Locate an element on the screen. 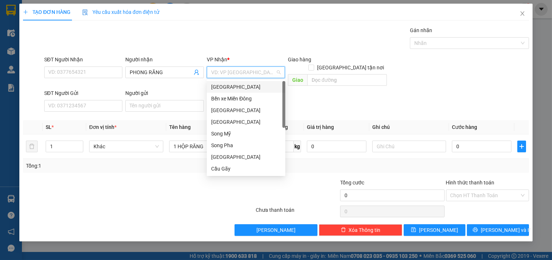 Image resolution: width=552 pixels, height=260 pixels. span: Tổng cước is located at coordinates (352, 183).